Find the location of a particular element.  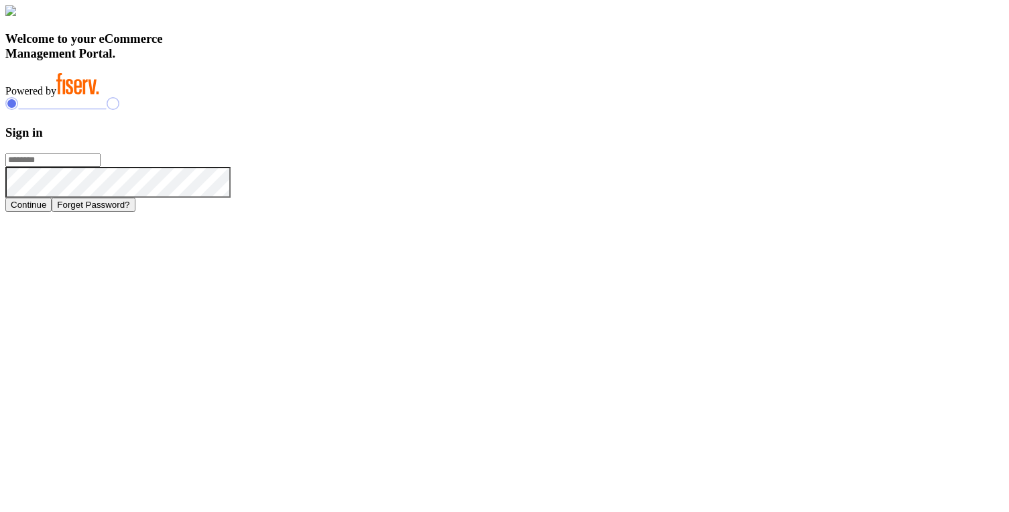

button: Continue is located at coordinates (28, 204).